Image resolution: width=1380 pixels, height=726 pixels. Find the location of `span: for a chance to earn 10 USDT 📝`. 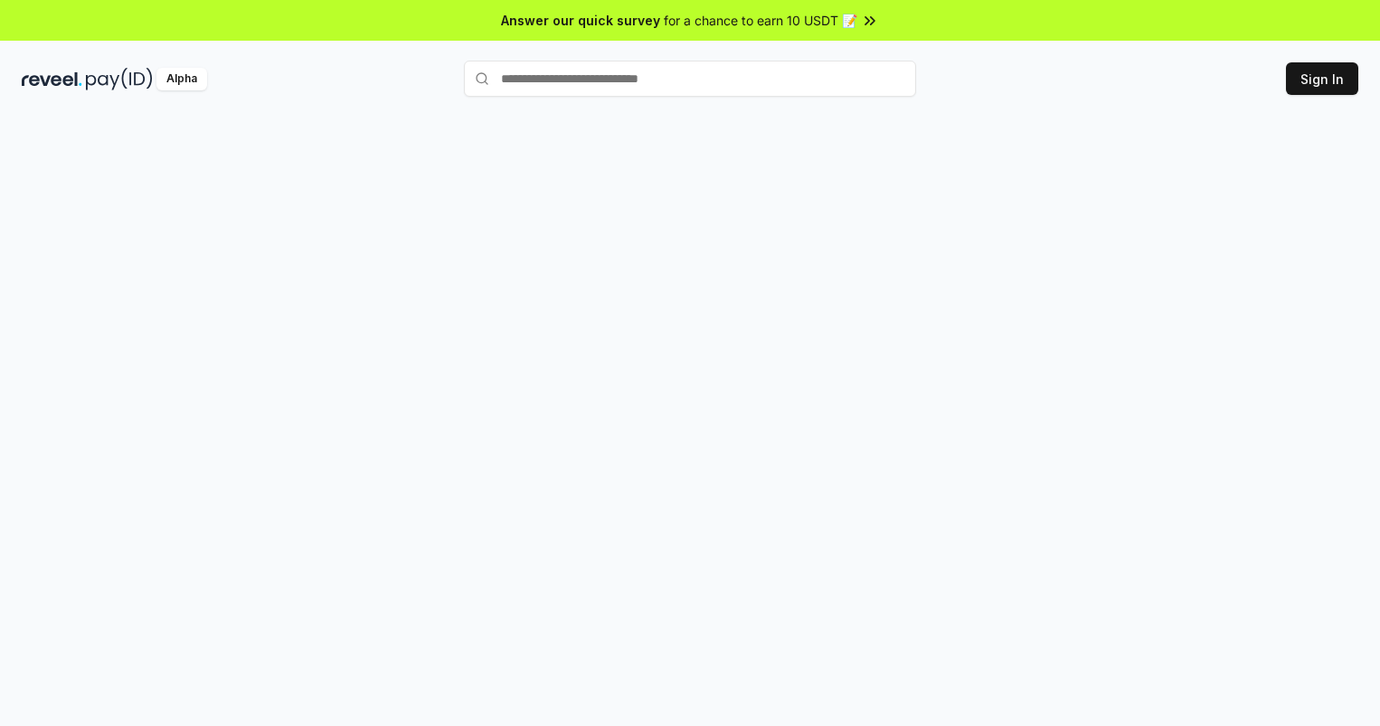

span: for a chance to earn 10 USDT 📝 is located at coordinates (761, 20).